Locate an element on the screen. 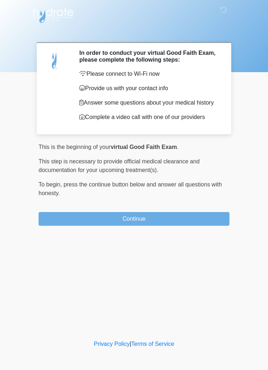  h2: In order to conduct your virtual Good Faith Exam, please complete the following steps: is located at coordinates (149, 56).